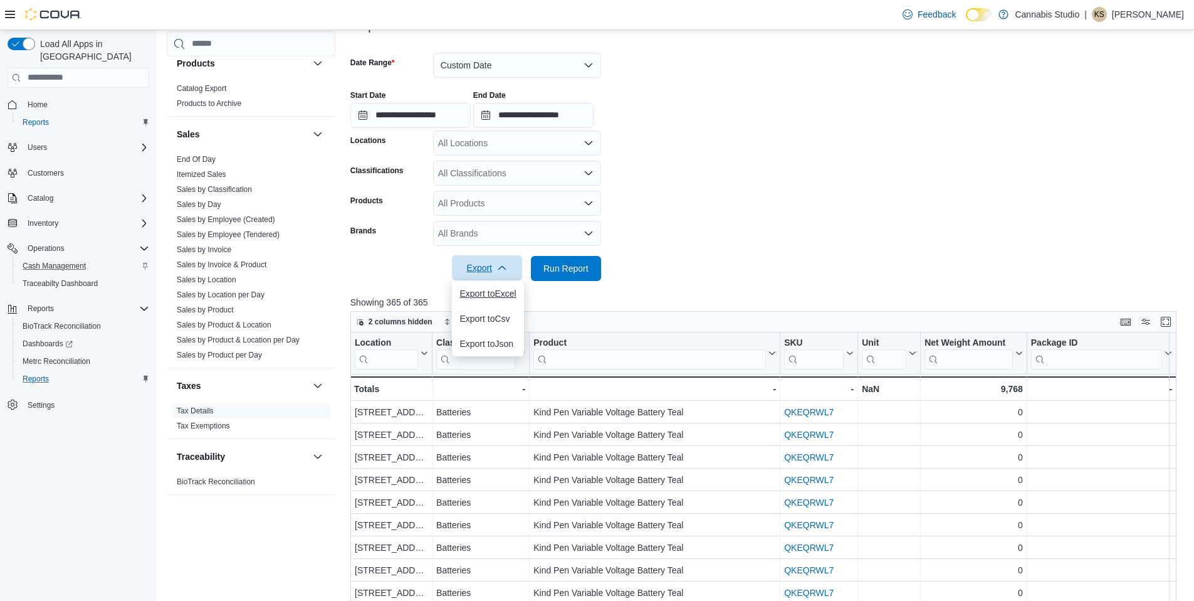 The height and width of the screenshot is (601, 1194). Describe the element at coordinates (78, 223) in the screenshot. I see `button: Inventory` at that location.